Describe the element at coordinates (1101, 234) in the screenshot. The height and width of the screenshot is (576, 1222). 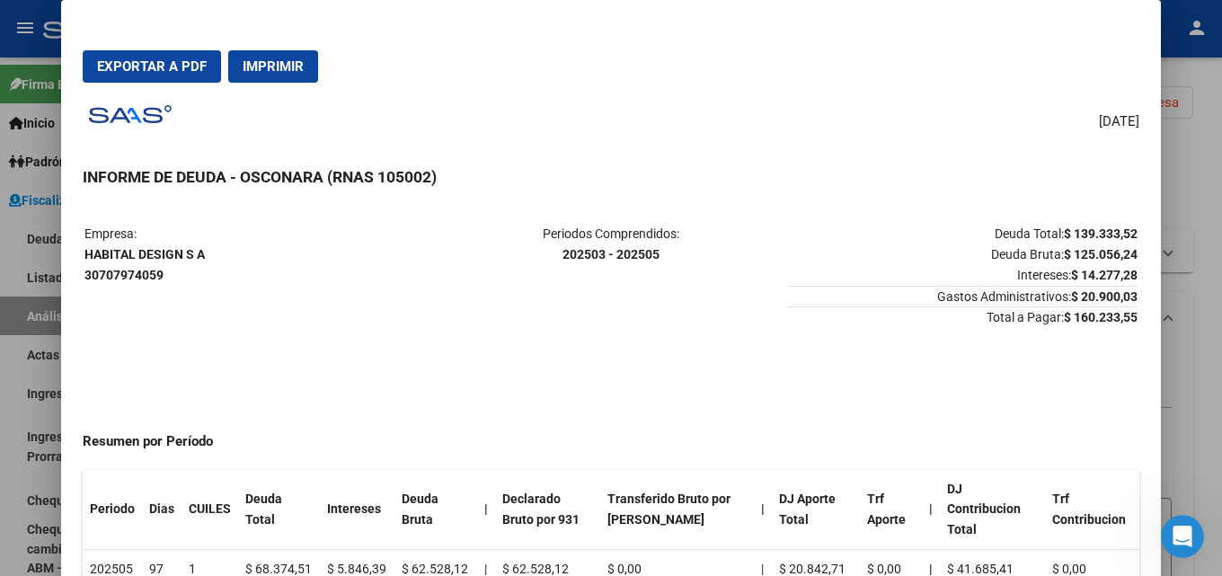
I see `strong: $ 139.333,52` at that location.